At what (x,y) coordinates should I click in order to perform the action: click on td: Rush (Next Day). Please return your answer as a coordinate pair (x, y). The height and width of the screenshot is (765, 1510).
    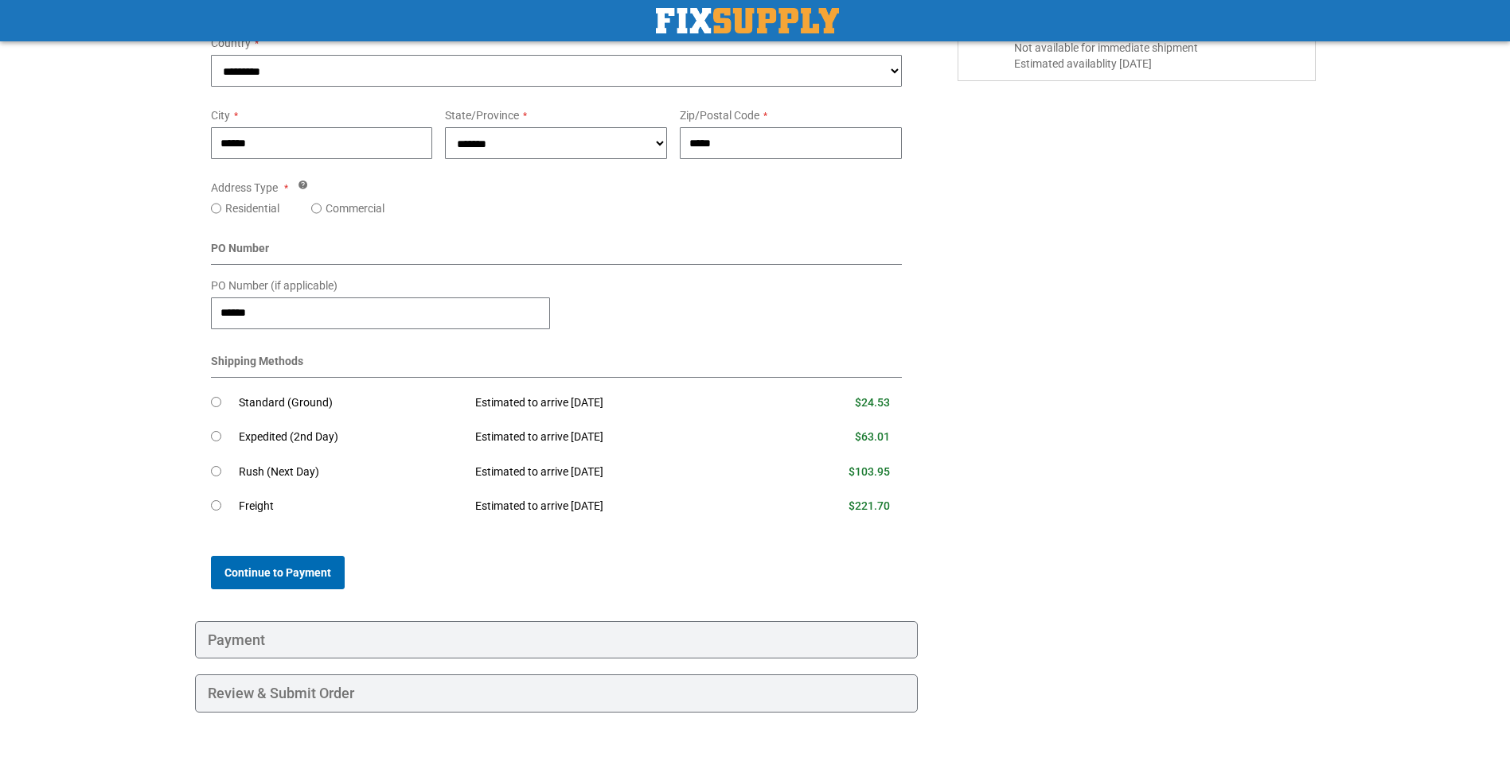
    Looking at the image, I should click on (351, 473).